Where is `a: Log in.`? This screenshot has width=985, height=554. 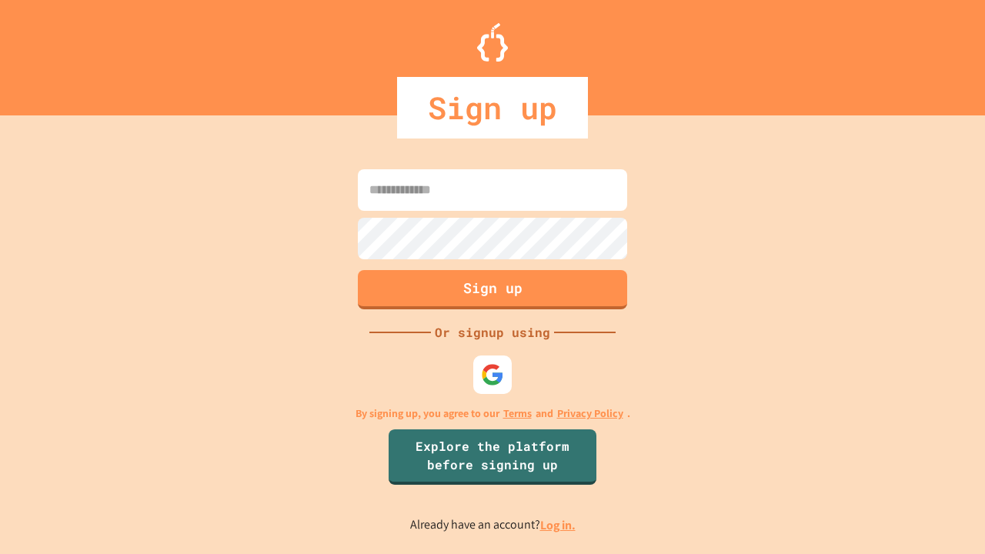 a: Log in. is located at coordinates (558, 525).